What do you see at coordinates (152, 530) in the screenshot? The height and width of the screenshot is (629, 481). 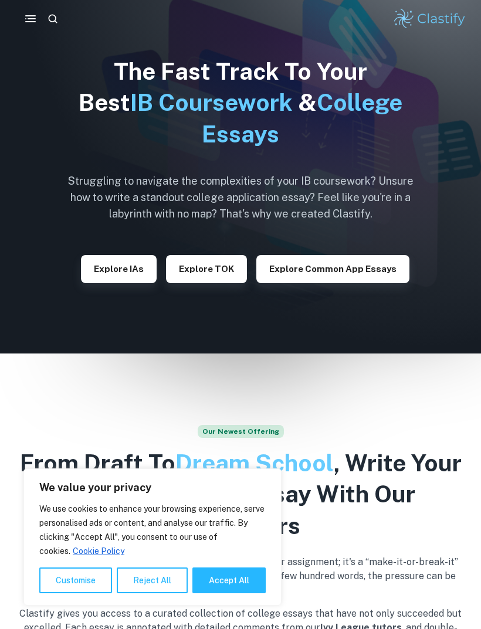 I see `p: We use cookies to enhance your browsing experience, serve personalised ads or content, and analys...` at bounding box center [152, 530].